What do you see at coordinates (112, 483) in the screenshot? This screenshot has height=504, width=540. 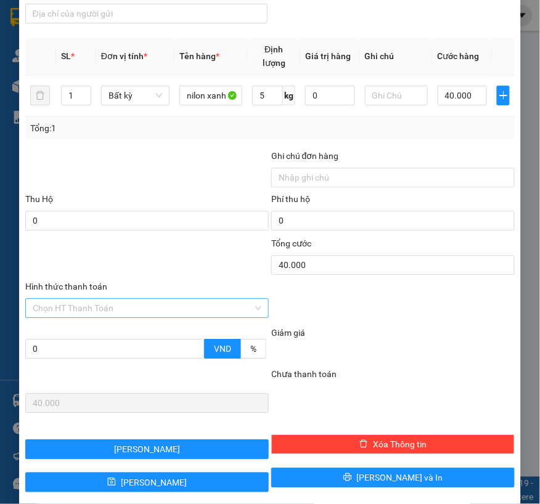 I see `span: save` at bounding box center [112, 483].